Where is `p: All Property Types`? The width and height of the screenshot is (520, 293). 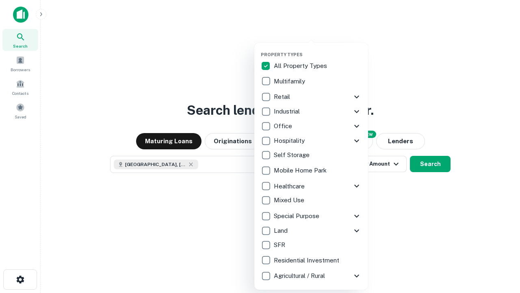
p: All Property Types is located at coordinates (301, 66).